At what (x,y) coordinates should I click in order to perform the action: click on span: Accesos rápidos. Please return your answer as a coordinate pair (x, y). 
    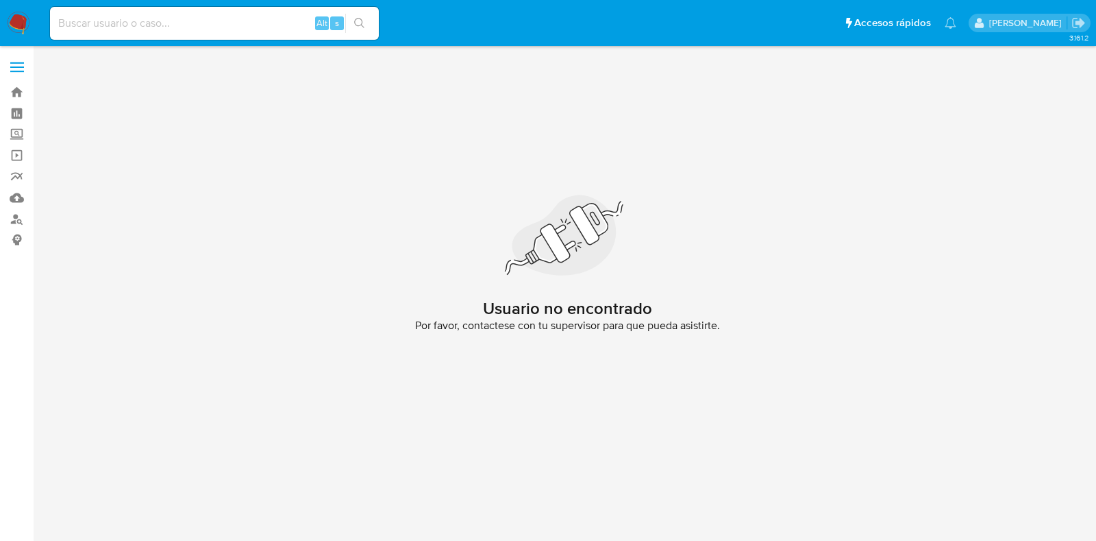
    Looking at the image, I should click on (893, 23).